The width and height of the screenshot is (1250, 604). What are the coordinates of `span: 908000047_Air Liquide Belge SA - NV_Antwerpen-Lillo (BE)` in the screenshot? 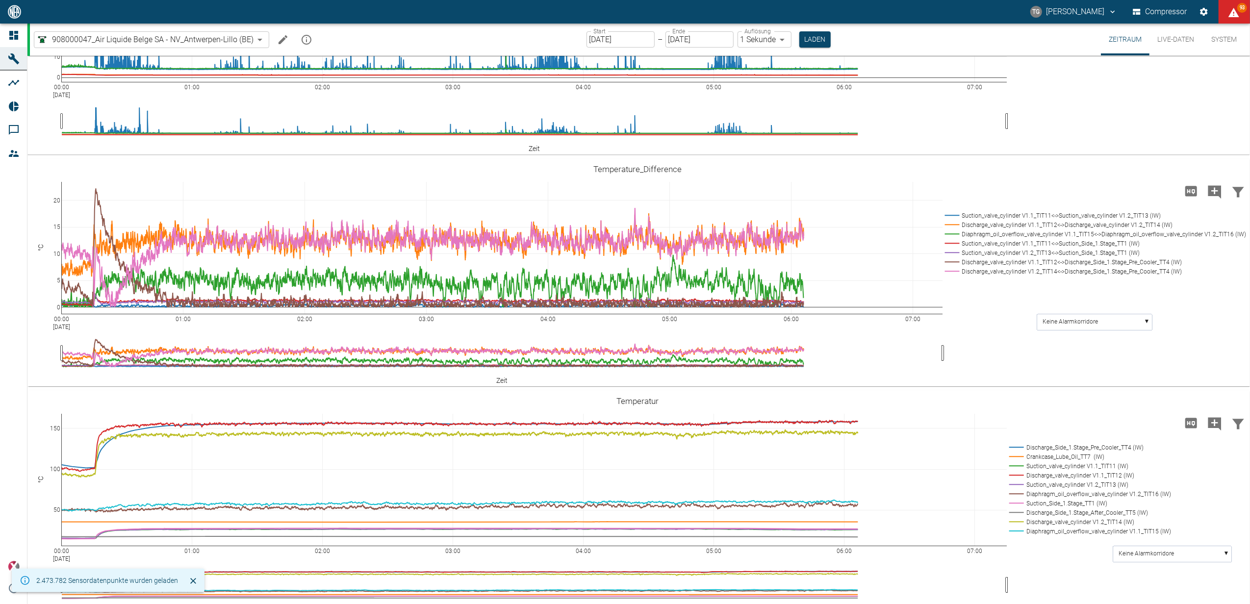 It's located at (153, 39).